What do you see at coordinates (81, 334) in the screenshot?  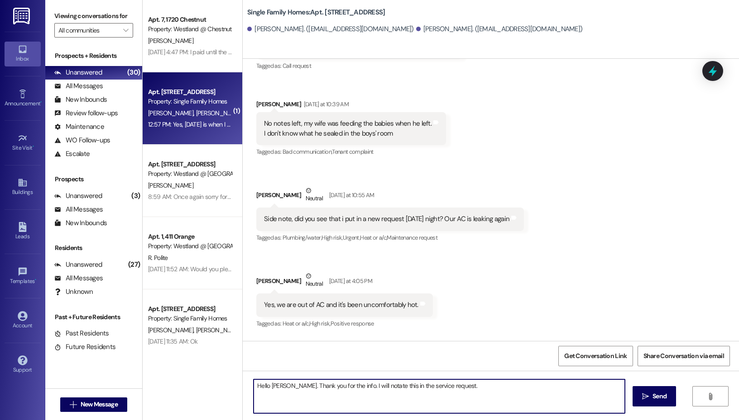 I see `div: Past Residents` at bounding box center [81, 334].